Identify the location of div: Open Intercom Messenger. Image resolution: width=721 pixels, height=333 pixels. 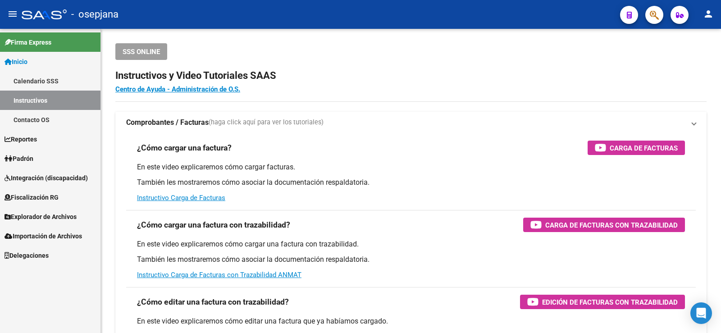
(701, 313).